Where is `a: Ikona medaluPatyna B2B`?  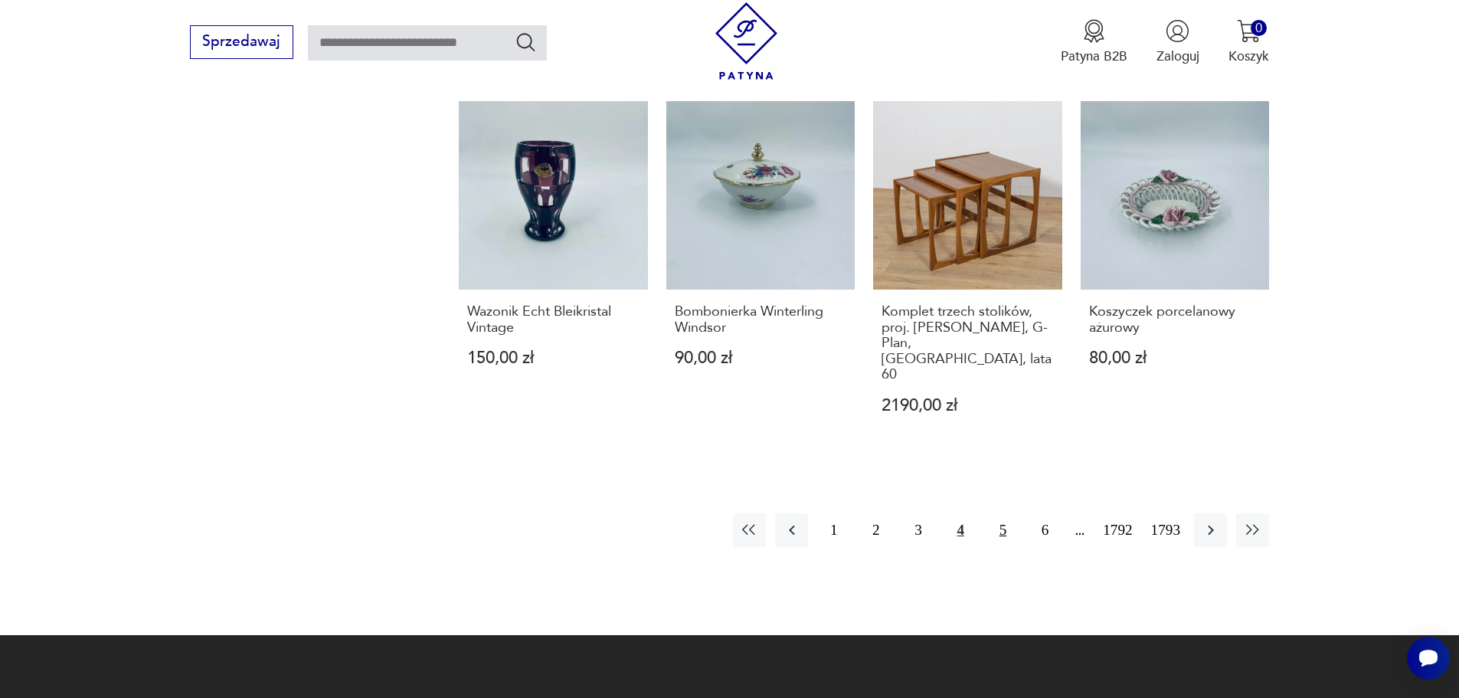 a: Ikona medaluPatyna B2B is located at coordinates (1094, 42).